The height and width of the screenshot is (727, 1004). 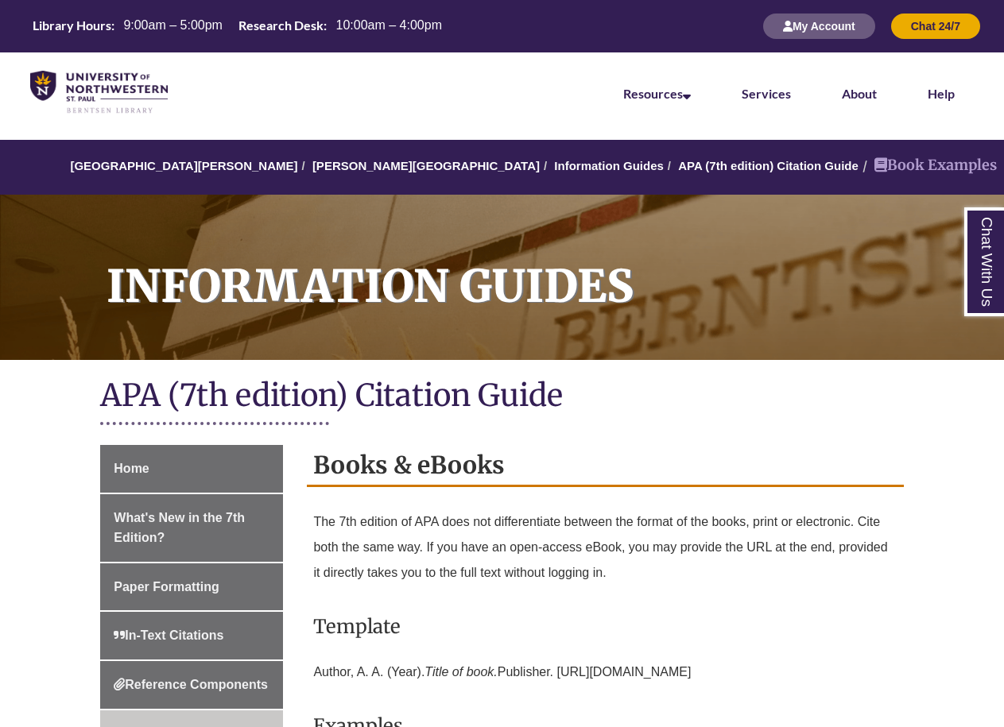 I want to click on h1: Information Guides, so click(x=546, y=267).